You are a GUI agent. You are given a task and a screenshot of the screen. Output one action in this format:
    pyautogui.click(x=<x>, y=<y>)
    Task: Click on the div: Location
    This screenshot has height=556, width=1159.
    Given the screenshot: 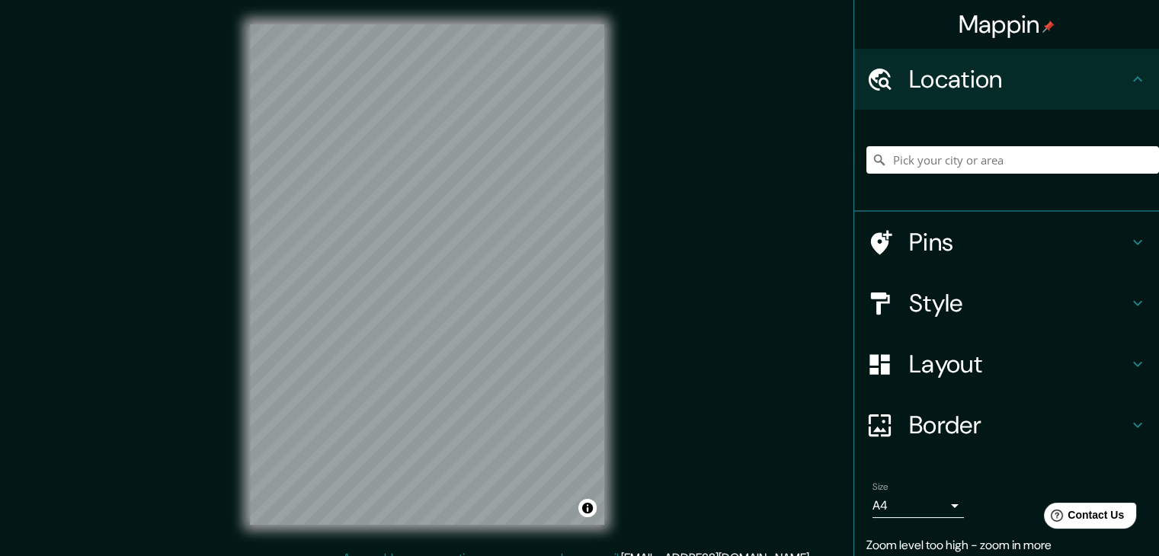 What is the action you would take?
    pyautogui.click(x=1007, y=79)
    